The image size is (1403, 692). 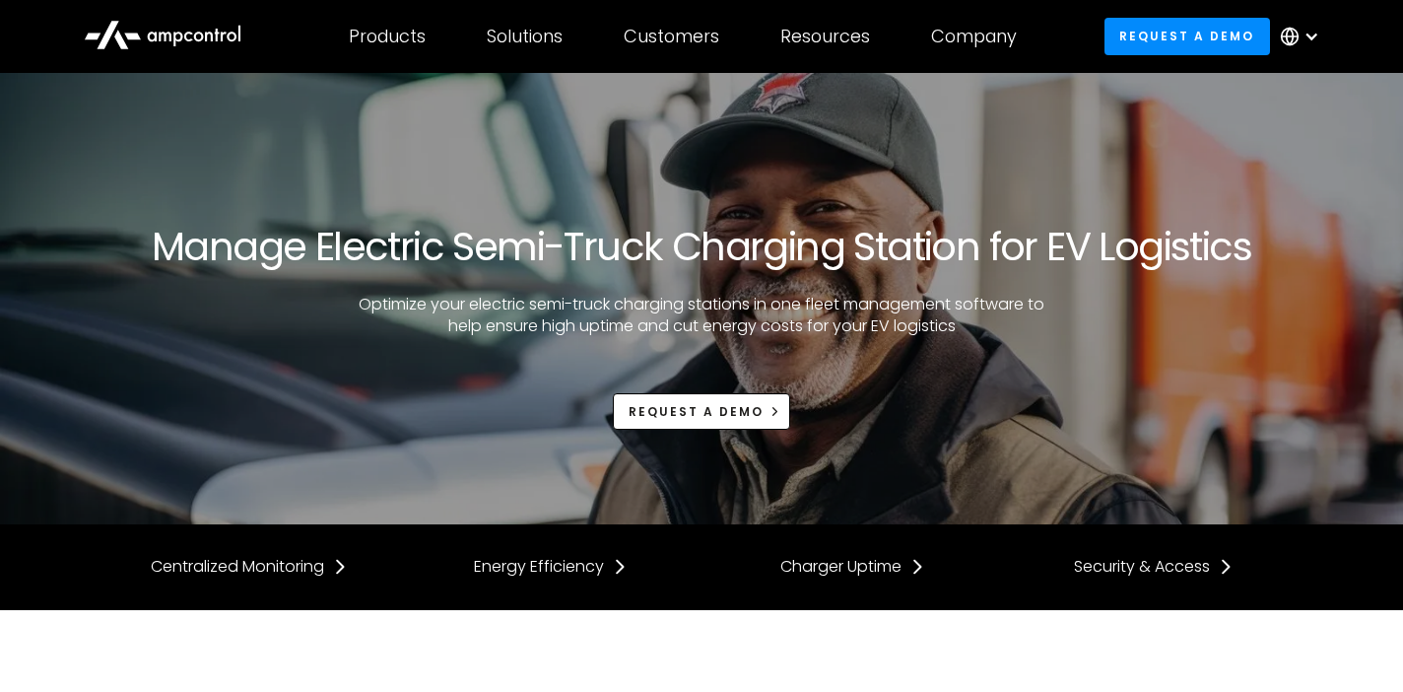 I want to click on a: Centralized Monitoring, so click(x=249, y=566).